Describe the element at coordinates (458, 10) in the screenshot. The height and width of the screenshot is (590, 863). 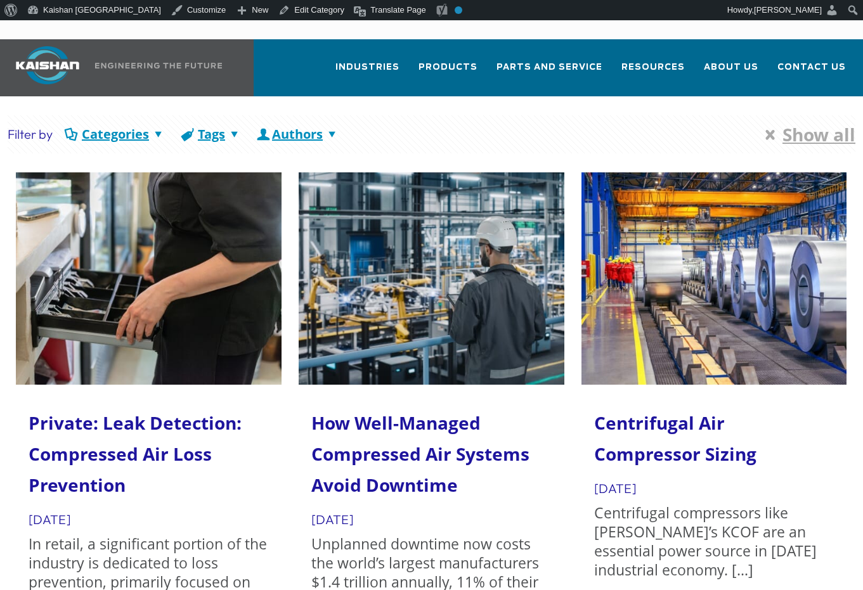
I see `div: No index` at that location.